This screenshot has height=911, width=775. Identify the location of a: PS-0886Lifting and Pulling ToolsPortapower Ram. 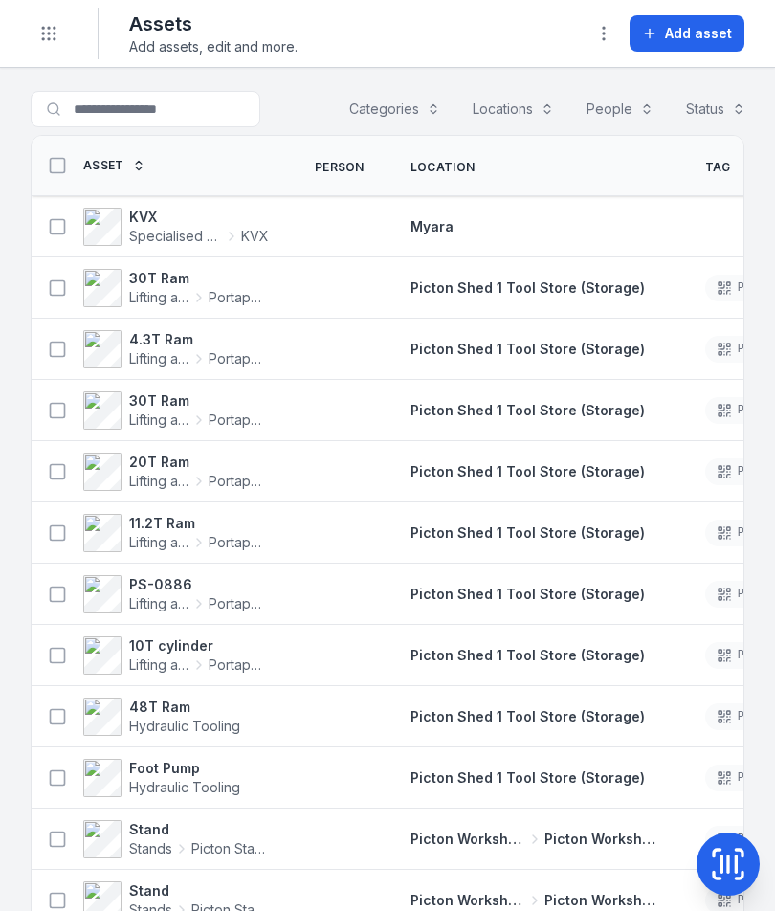
(176, 594).